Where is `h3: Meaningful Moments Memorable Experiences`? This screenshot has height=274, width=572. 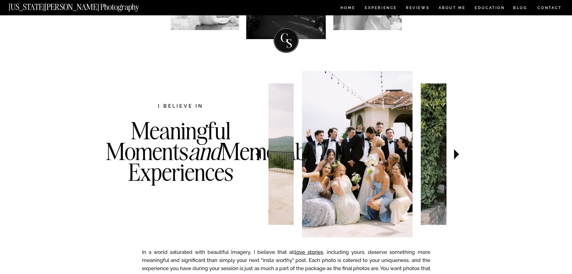 h3: Meaningful Moments Memorable Experiences is located at coordinates (181, 163).